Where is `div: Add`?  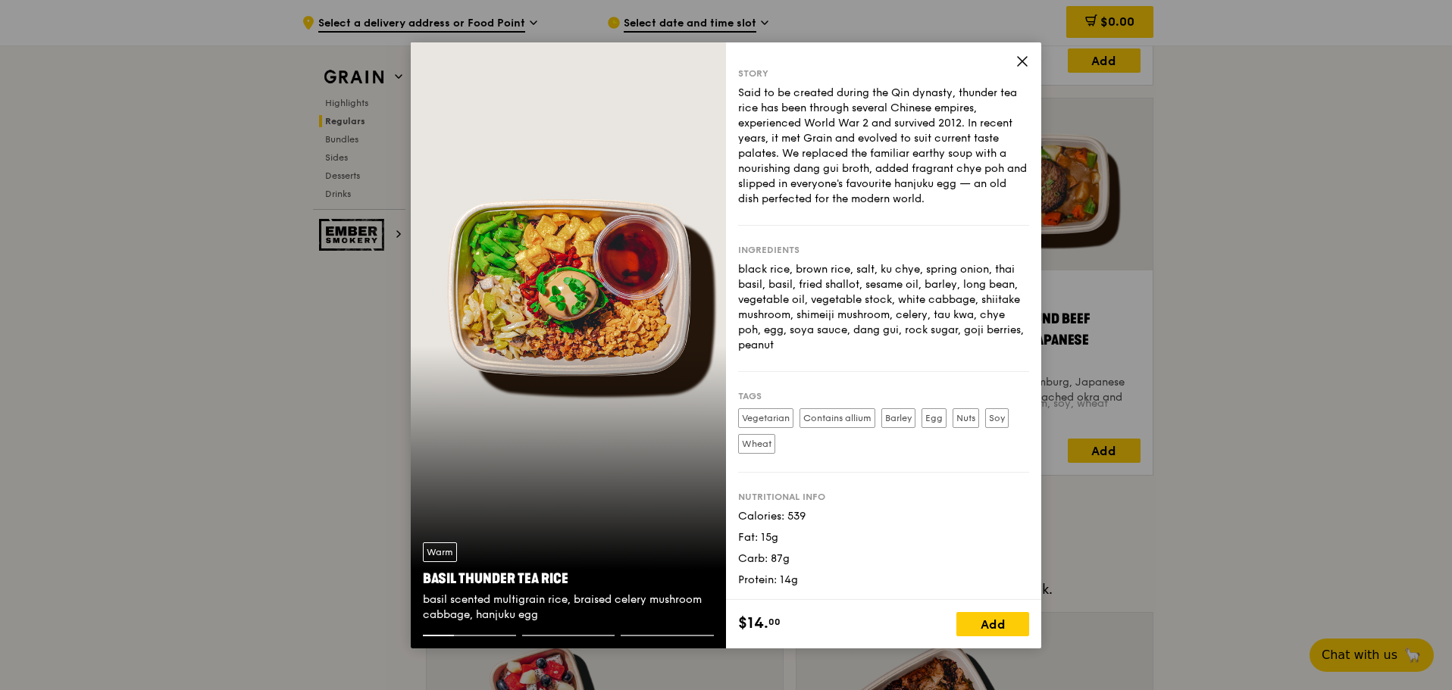 div: Add is located at coordinates (993, 624).